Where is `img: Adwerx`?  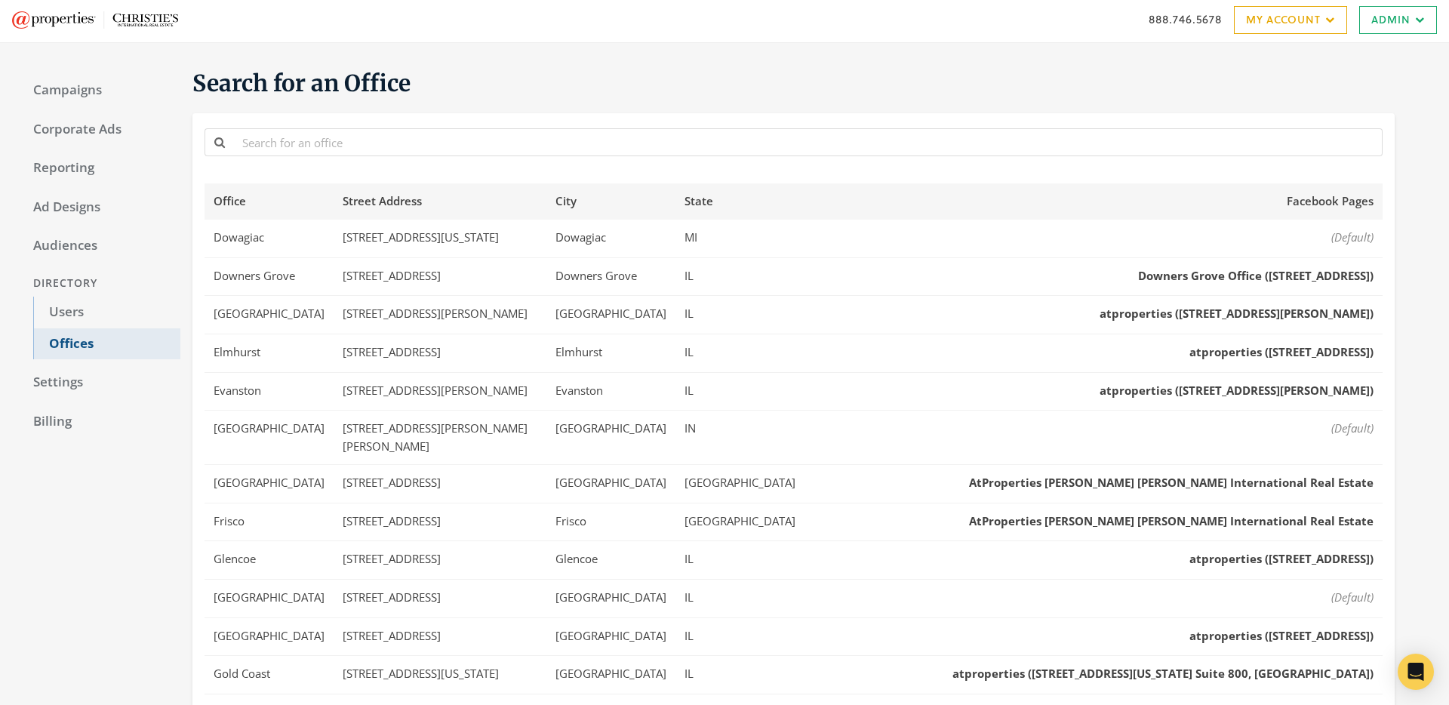
img: Adwerx is located at coordinates (95, 20).